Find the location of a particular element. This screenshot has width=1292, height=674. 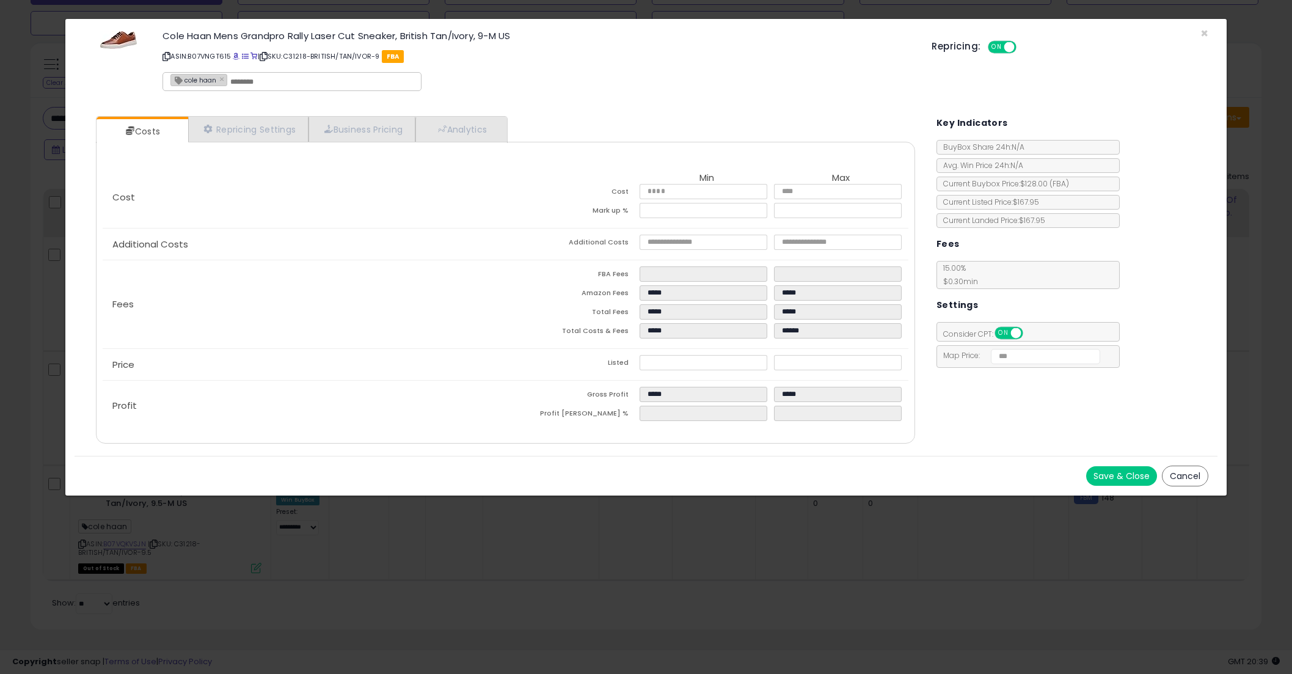

p: Fees is located at coordinates (304, 304).